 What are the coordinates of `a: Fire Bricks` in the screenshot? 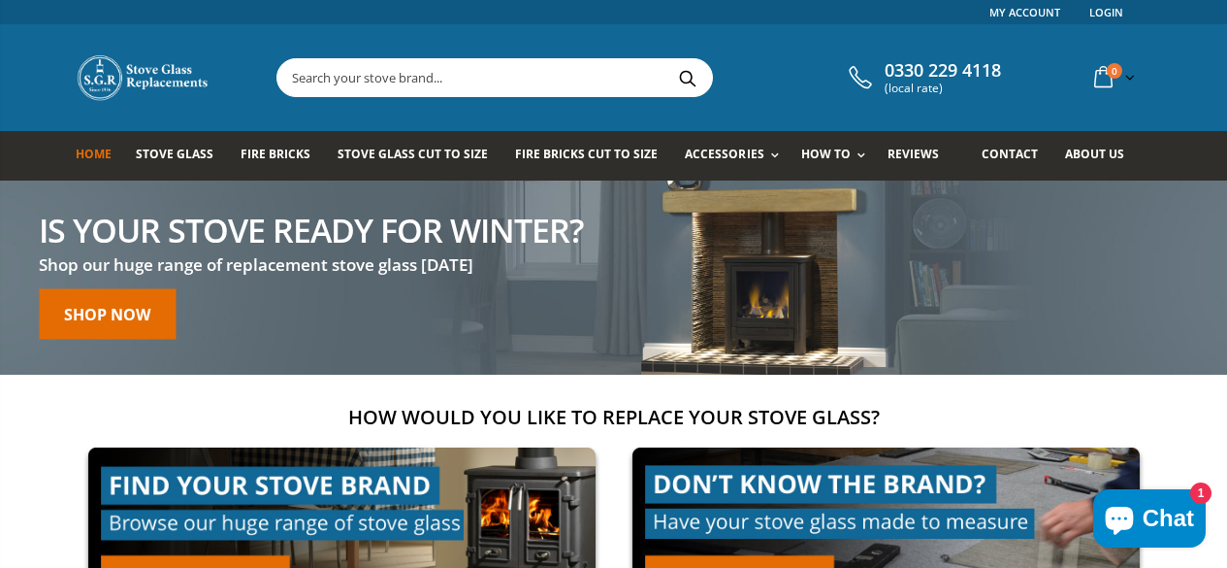 It's located at (282, 155).